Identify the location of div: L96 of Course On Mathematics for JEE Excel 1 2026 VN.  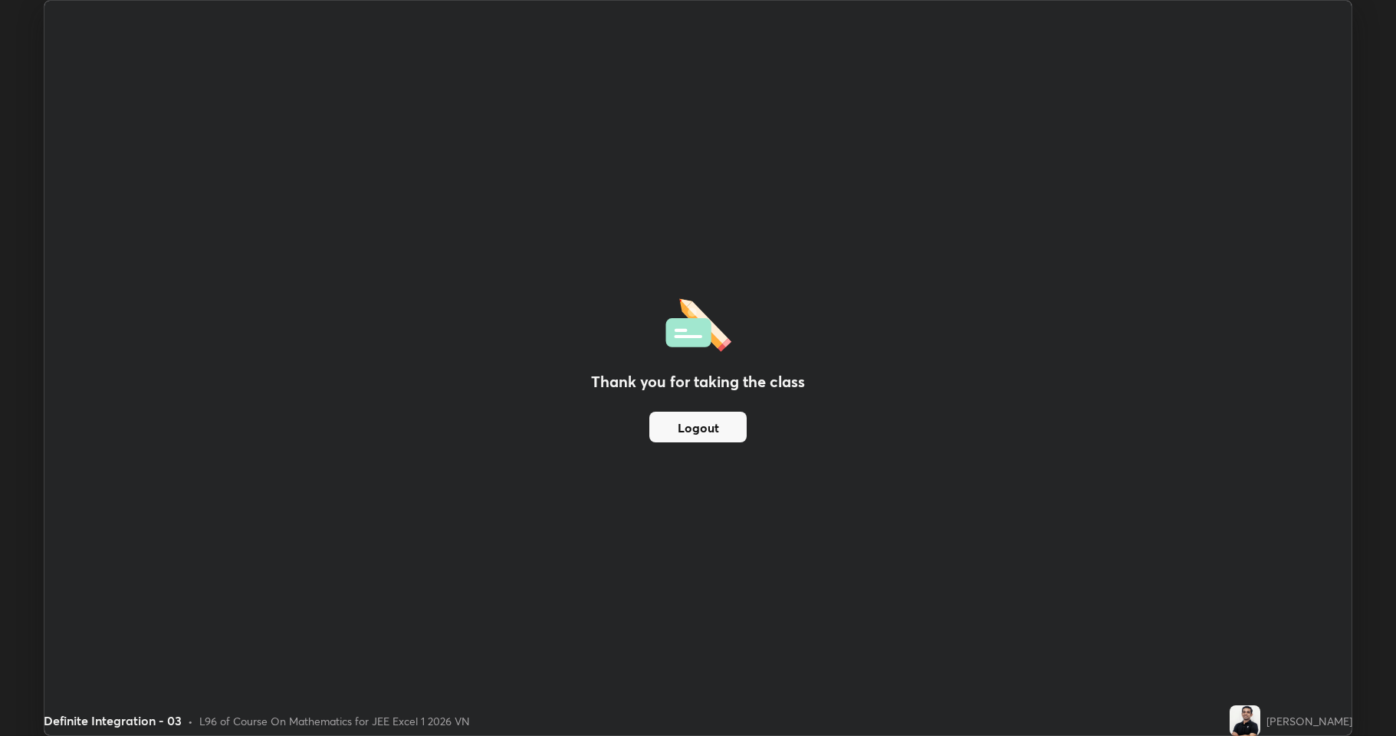
(334, 721).